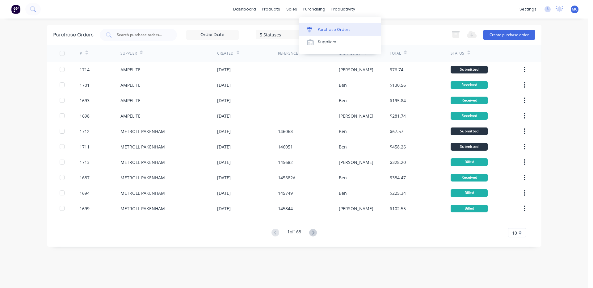  What do you see at coordinates (398, 116) in the screenshot?
I see `div: $281.74` at bounding box center [398, 116].